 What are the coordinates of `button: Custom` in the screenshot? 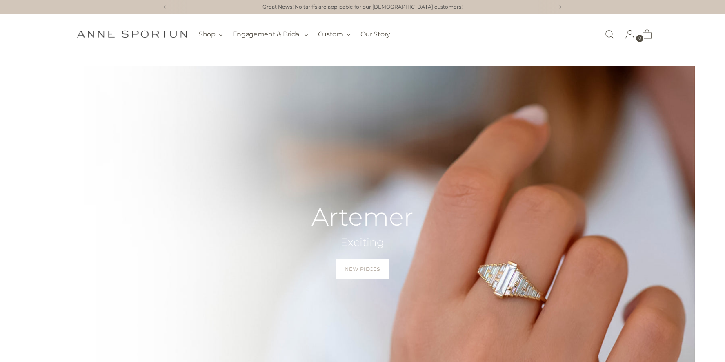 It's located at (334, 34).